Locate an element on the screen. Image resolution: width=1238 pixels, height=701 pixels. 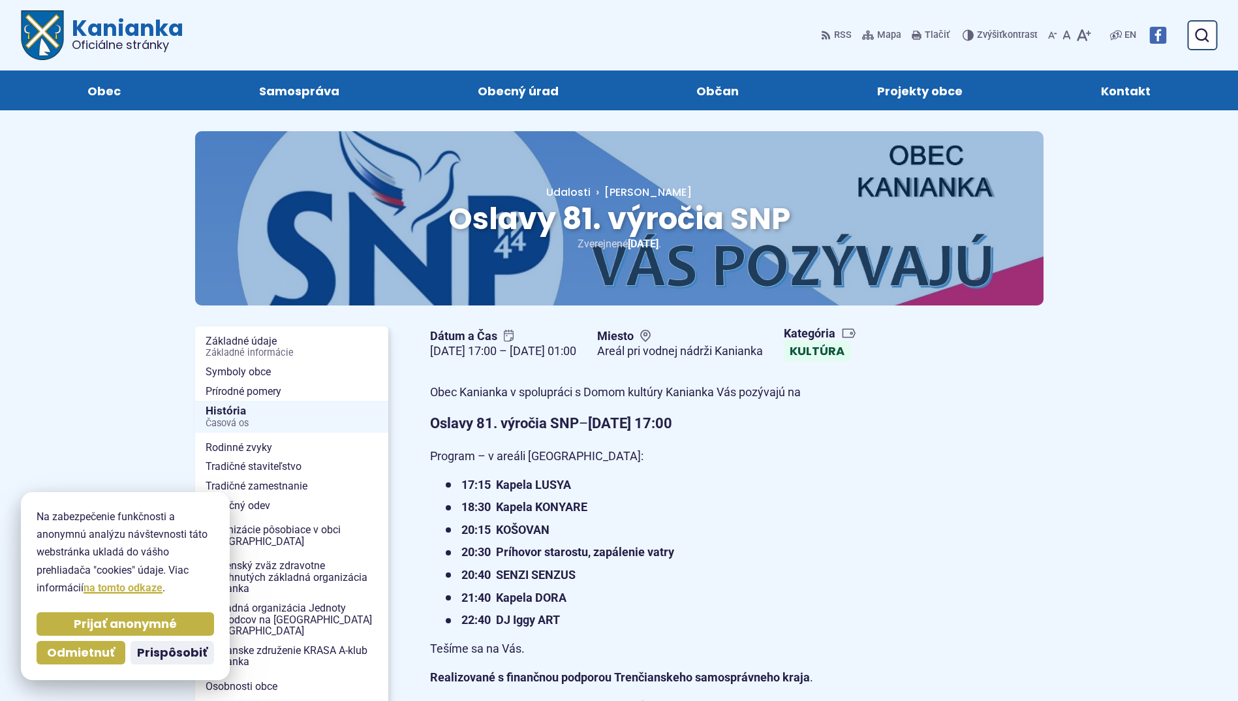
span: Základné informácie is located at coordinates (292, 353).